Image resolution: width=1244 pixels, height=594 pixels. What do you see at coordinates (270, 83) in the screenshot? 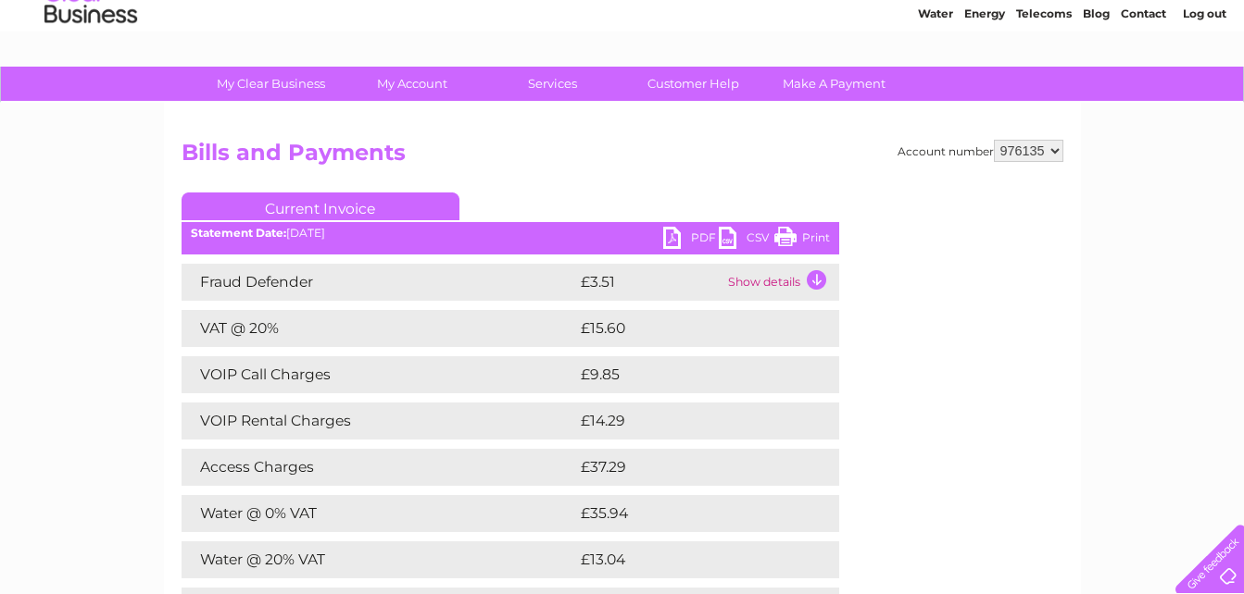
I see `a: My Clear Business` at bounding box center [270, 83].